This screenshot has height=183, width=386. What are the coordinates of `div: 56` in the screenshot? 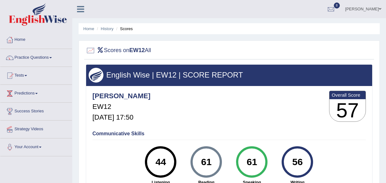 It's located at (298, 162).